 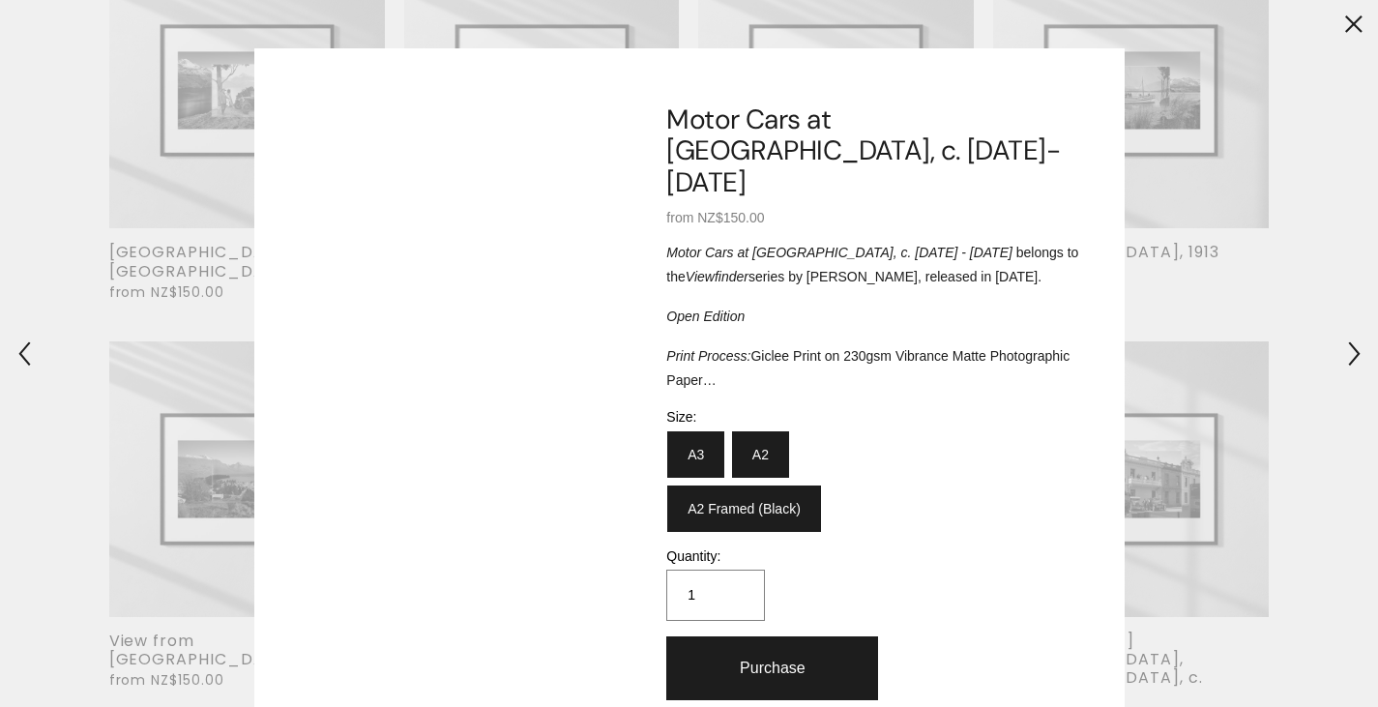 What do you see at coordinates (717, 277) in the screenshot?
I see `em: Viewfinder` at bounding box center [717, 277].